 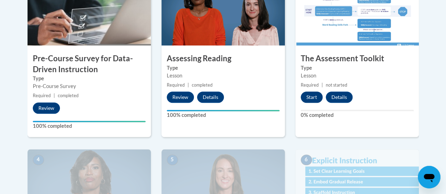 I want to click on span: 6, so click(x=306, y=160).